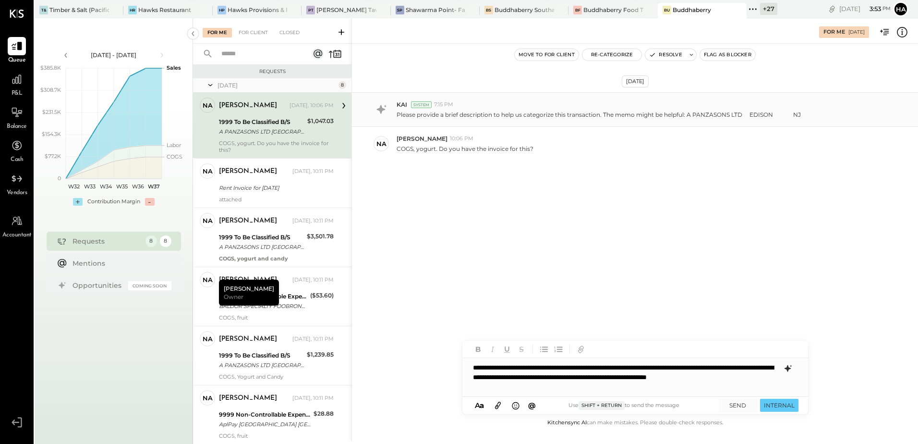 Image resolution: width=918 pixels, height=444 pixels. I want to click on span: a, so click(482, 405).